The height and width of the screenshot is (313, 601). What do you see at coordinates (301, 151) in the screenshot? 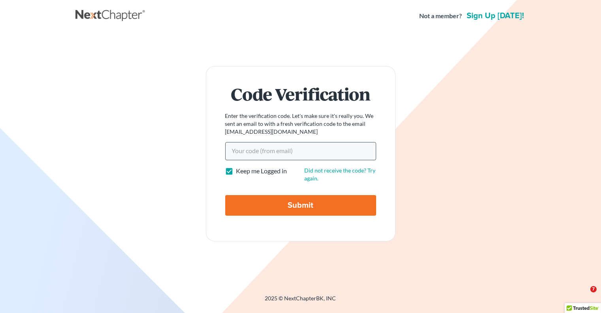
I see `input: Your code (from email)` at bounding box center [301, 151].